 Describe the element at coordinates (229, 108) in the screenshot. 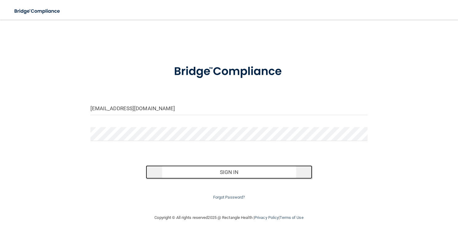

I see `input: Email` at that location.